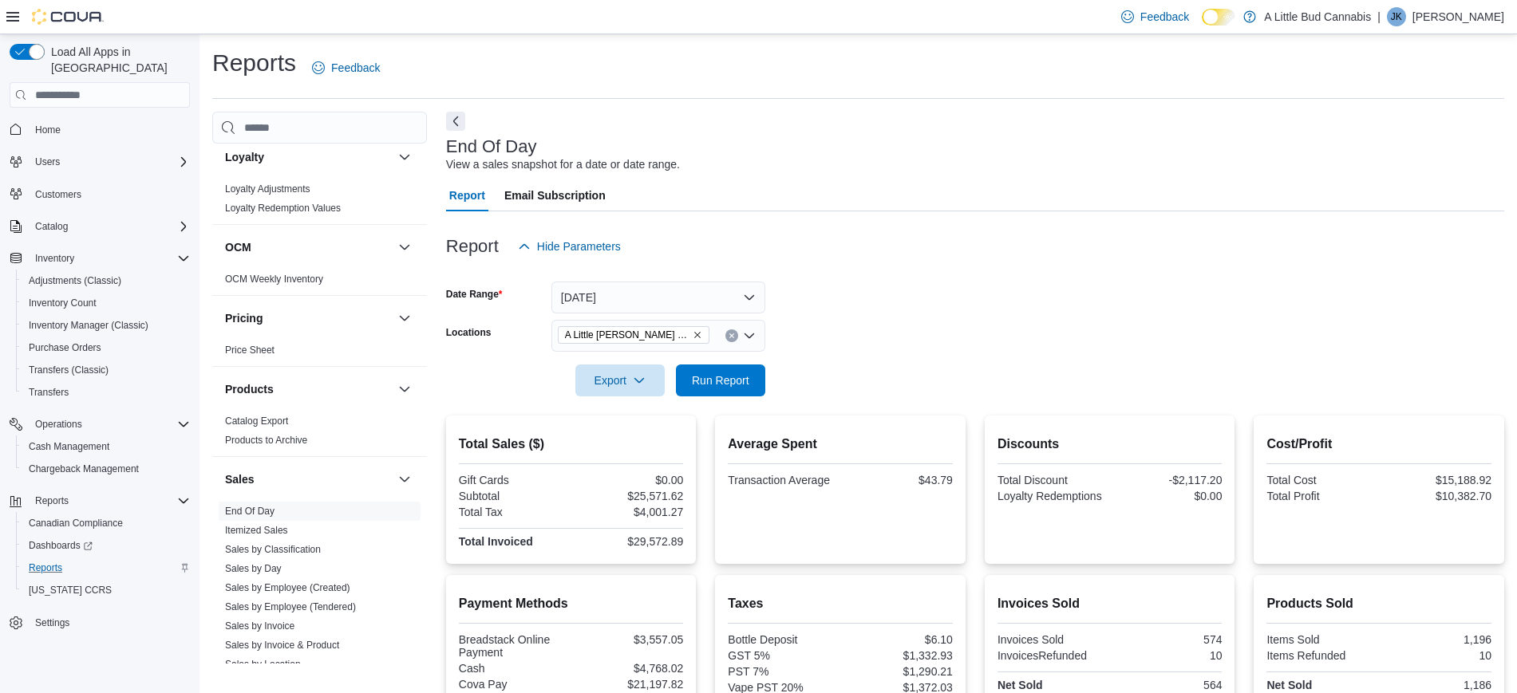 The image size is (1517, 693). I want to click on button: Inventory, so click(100, 259).